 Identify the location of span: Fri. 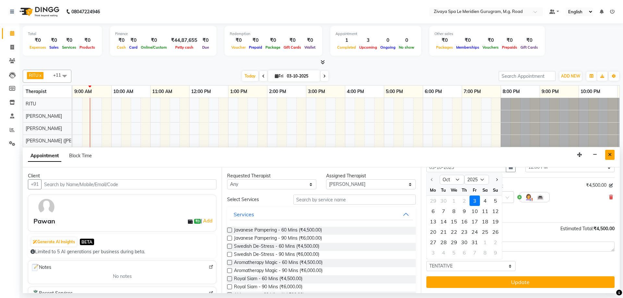
(279, 76).